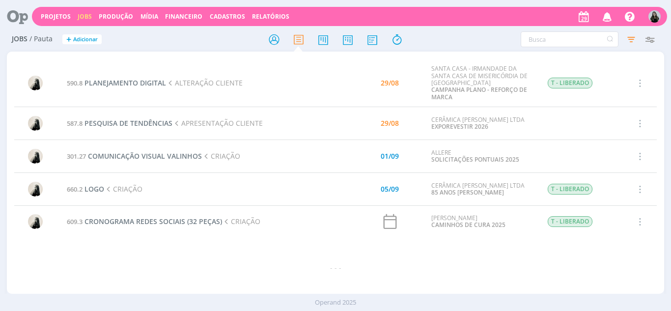  Describe the element at coordinates (655, 16) in the screenshot. I see `img: V` at that location.